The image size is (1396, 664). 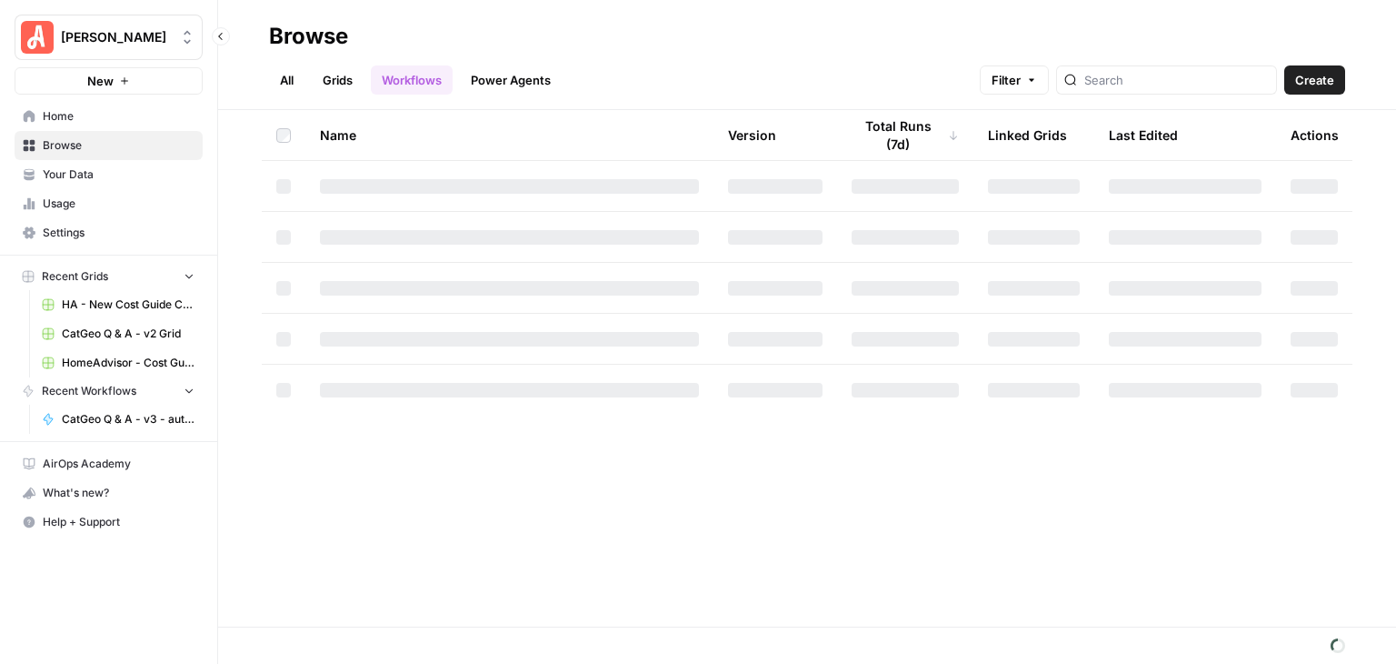 What do you see at coordinates (118, 233) in the screenshot?
I see `span: Settings` at bounding box center [118, 233].